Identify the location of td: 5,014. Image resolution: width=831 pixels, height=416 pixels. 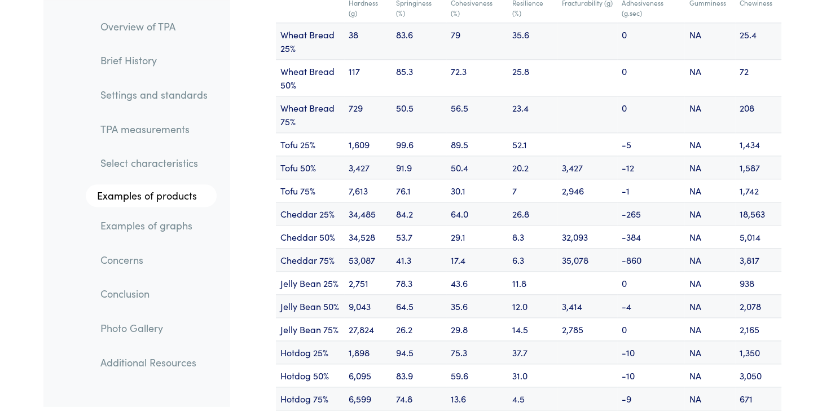
(758, 236).